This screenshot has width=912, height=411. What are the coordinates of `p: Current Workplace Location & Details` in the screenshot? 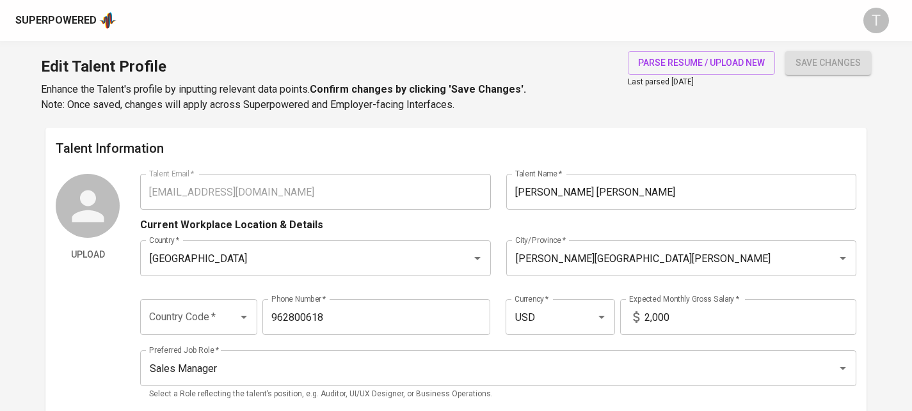 It's located at (232, 225).